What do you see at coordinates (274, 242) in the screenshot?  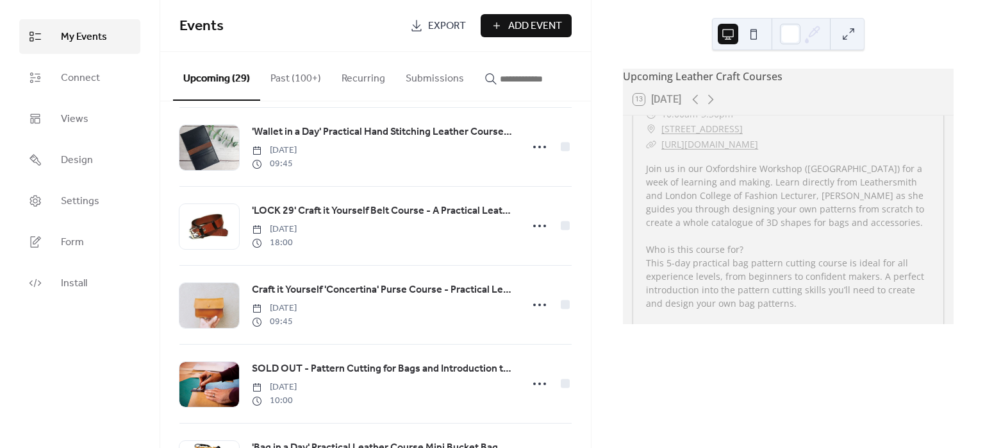 I see `span: 18:00` at bounding box center [274, 242].